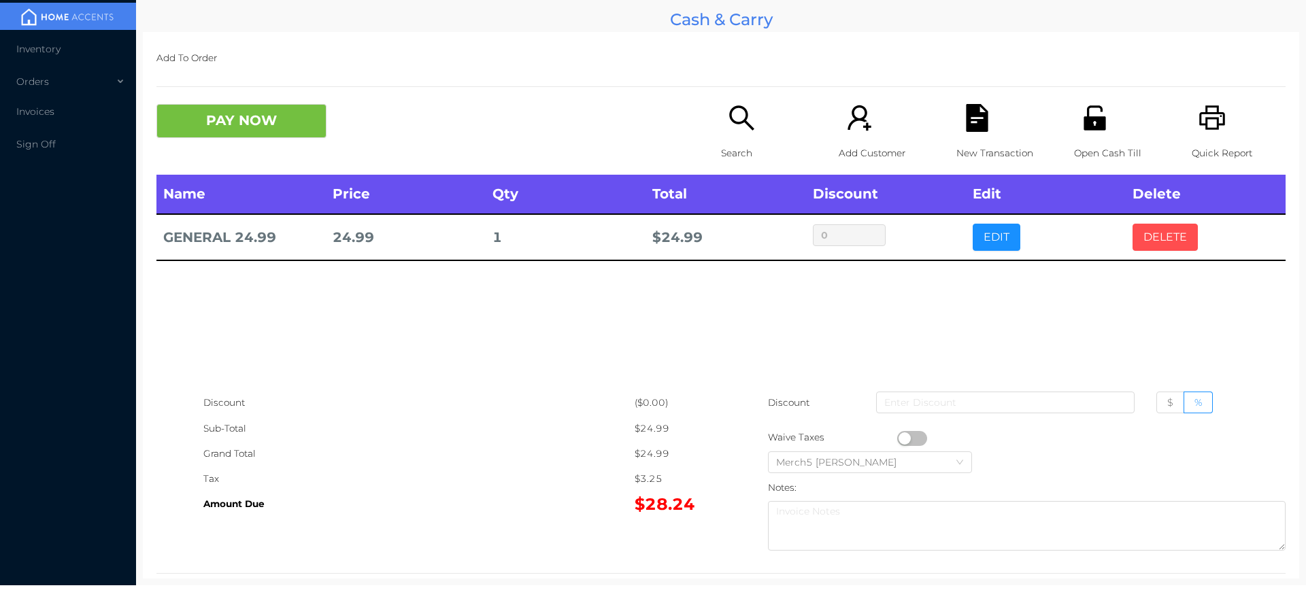 The width and height of the screenshot is (1306, 607). I want to click on p: New Transaction, so click(1003, 153).